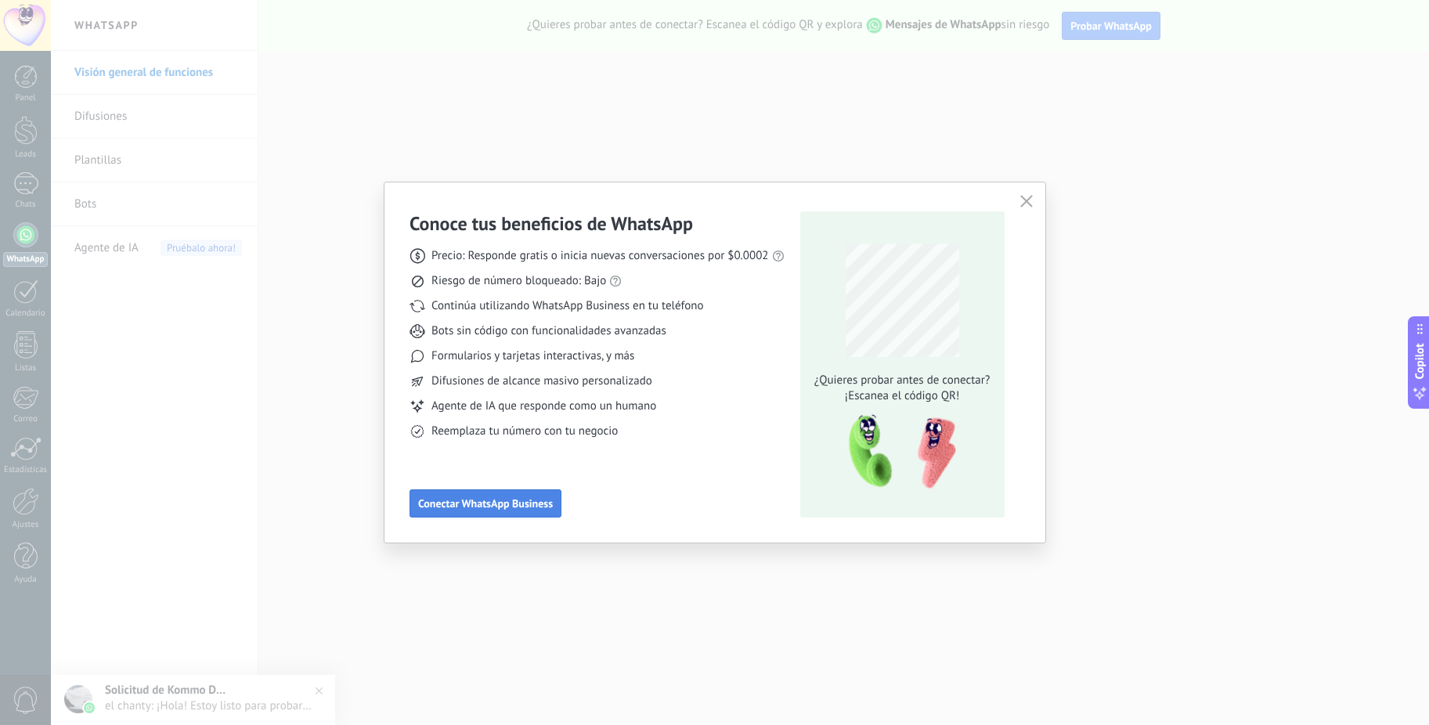 The height and width of the screenshot is (725, 1429). What do you see at coordinates (485, 503) in the screenshot?
I see `span: Conectar WhatsApp Business` at bounding box center [485, 503].